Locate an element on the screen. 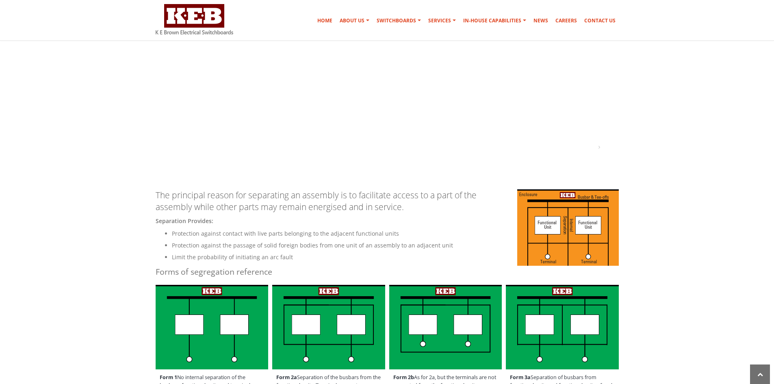  strong: Form 1 is located at coordinates (168, 377).